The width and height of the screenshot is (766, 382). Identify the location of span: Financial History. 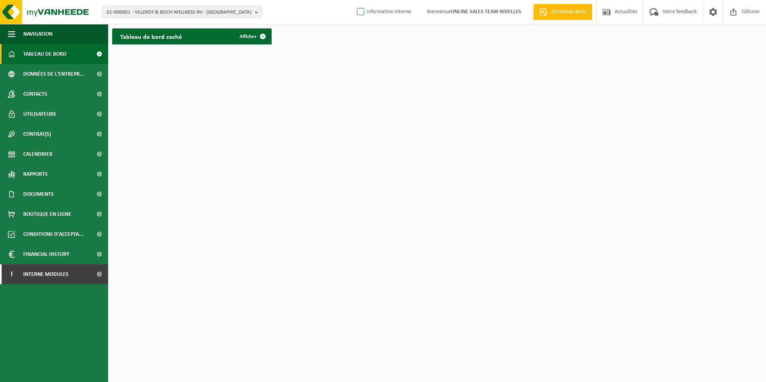
(46, 254).